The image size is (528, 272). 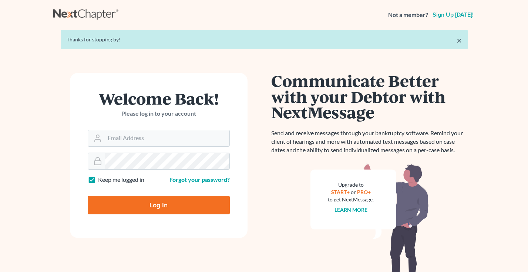 What do you see at coordinates (121, 180) in the screenshot?
I see `label: Keep me logged in` at bounding box center [121, 180].